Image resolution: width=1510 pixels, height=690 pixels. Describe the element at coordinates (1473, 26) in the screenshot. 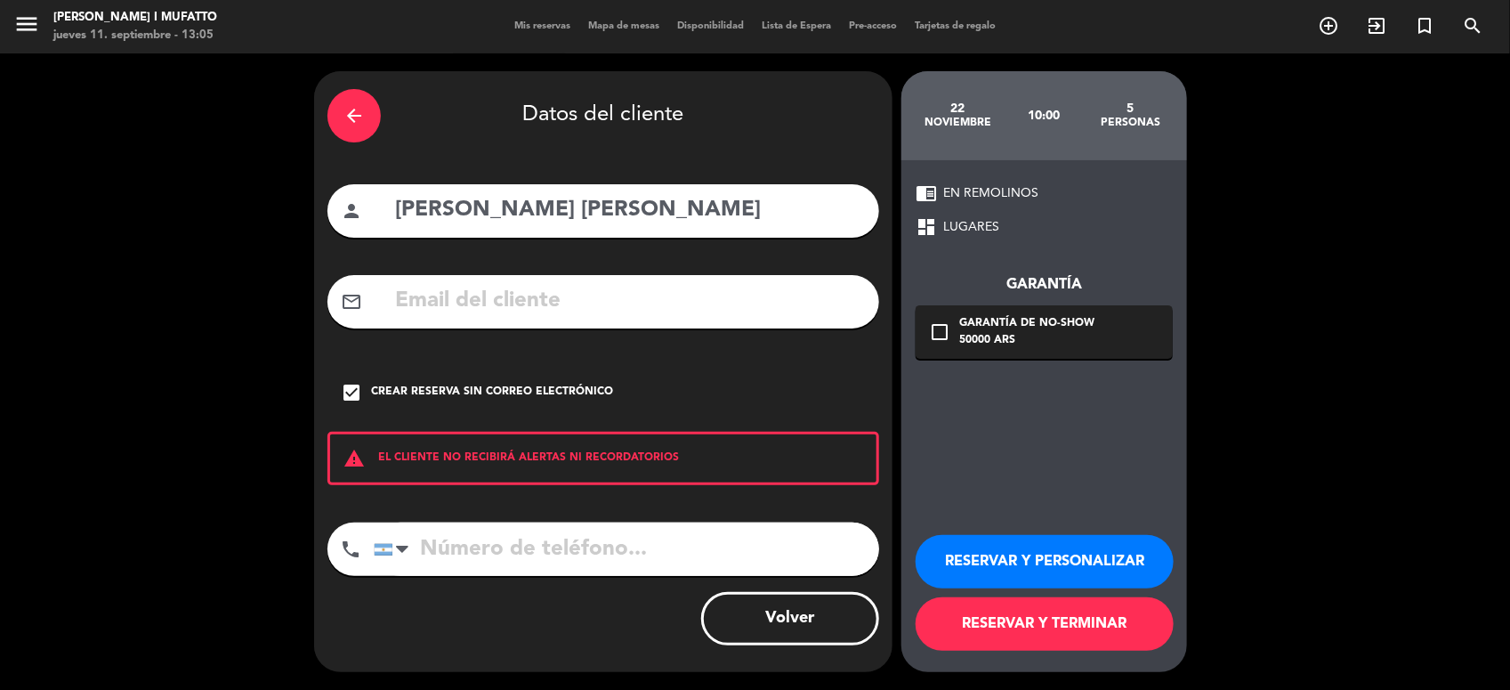

I see `i: search` at that location.